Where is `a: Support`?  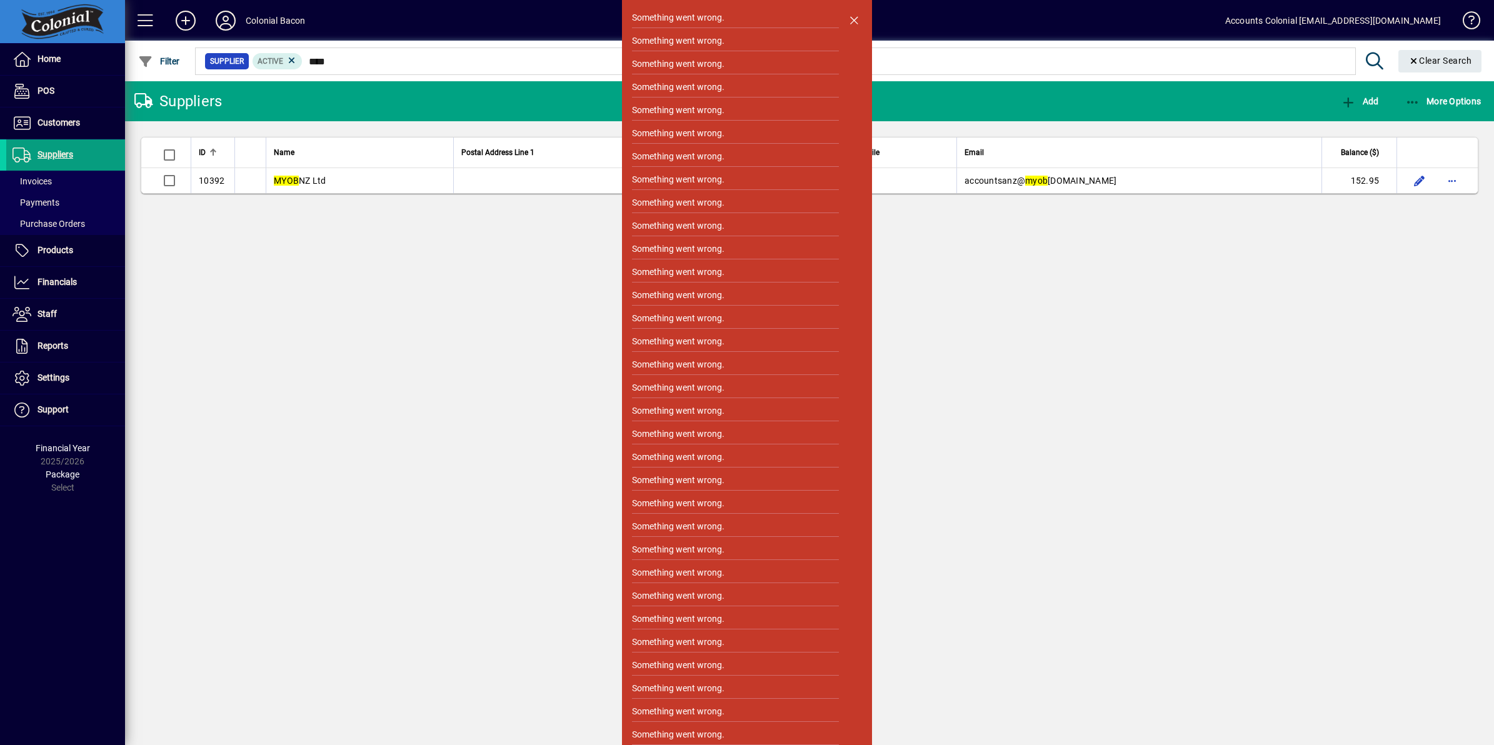
a: Support is located at coordinates (66, 410).